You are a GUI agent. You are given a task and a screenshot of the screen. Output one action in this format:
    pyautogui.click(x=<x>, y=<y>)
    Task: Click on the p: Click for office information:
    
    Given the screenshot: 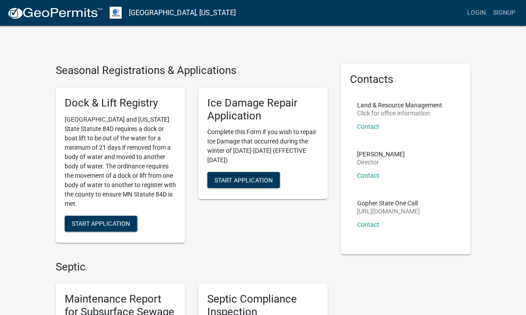 What is the action you would take?
    pyautogui.click(x=400, y=113)
    